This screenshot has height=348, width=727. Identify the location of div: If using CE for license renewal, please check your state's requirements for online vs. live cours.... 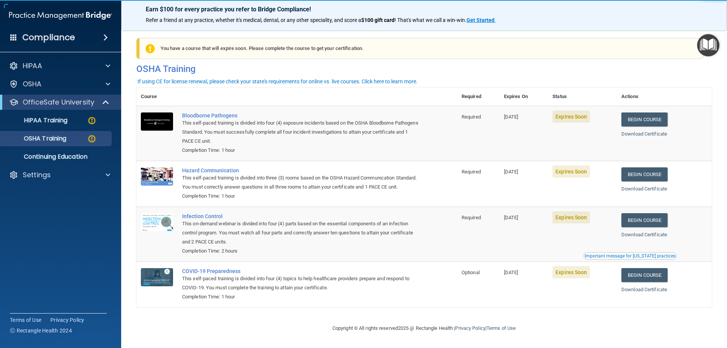
(277, 81).